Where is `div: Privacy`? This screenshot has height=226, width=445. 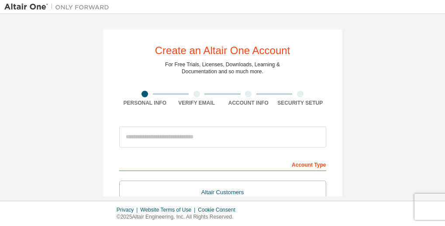
div: Privacy is located at coordinates (128, 210).